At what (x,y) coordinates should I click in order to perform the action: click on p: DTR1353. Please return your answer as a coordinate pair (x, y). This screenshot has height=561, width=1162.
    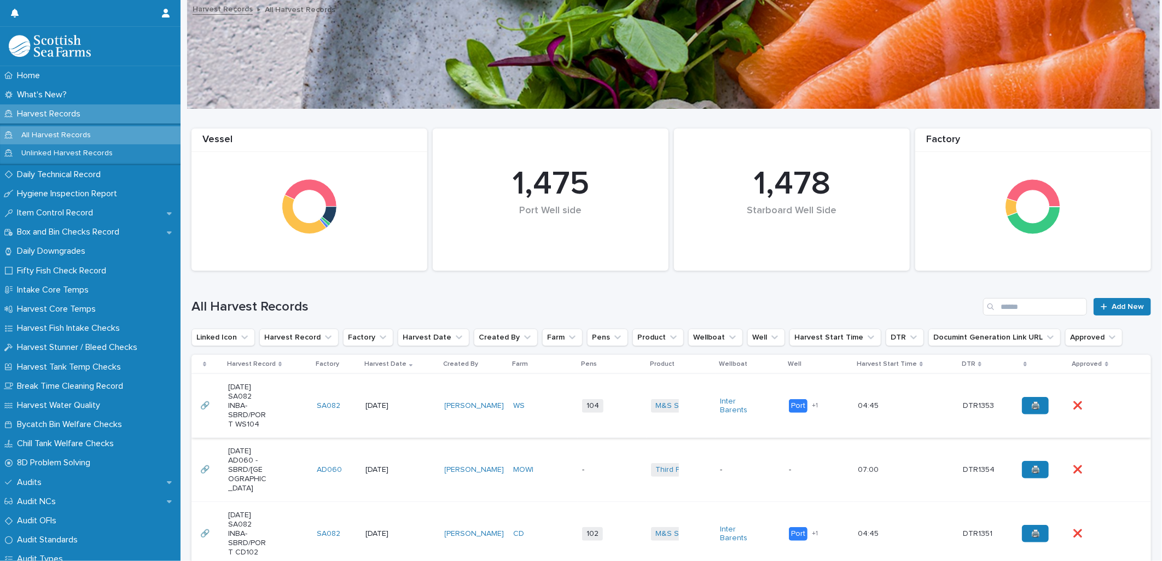
    Looking at the image, I should click on (979, 405).